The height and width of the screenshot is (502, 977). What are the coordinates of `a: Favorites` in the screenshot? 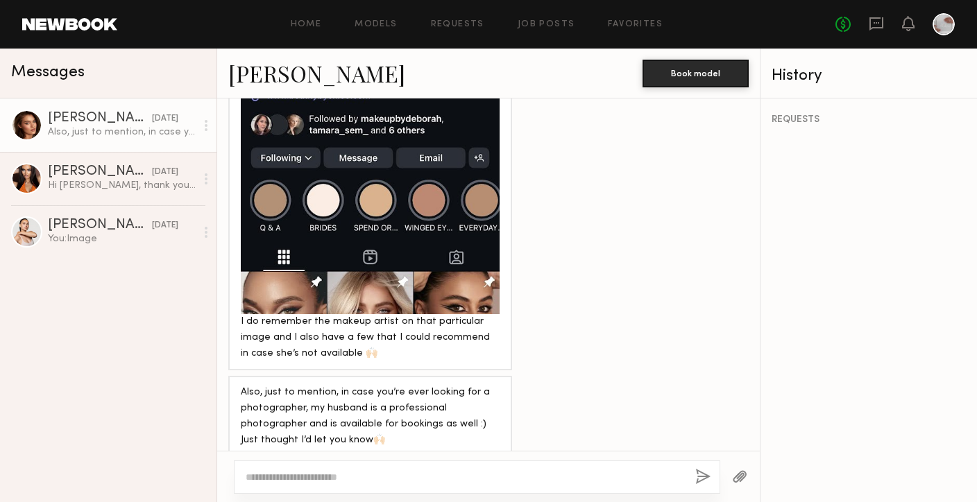 It's located at (635, 24).